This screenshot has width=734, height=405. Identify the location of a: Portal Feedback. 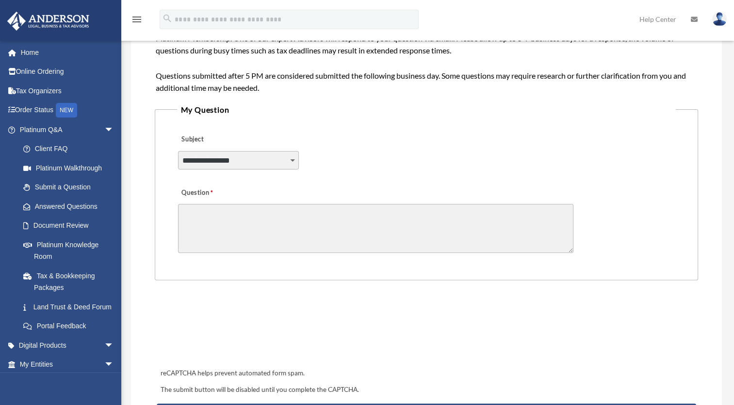
(71, 326).